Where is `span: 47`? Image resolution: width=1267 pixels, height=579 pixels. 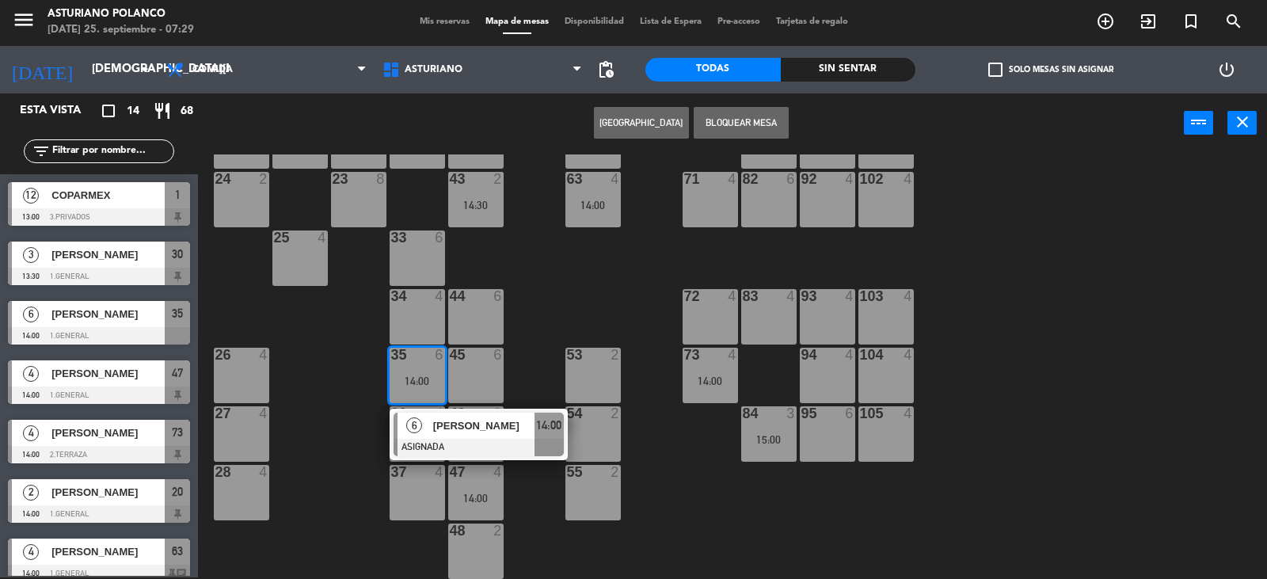
span: 47 is located at coordinates (177, 373).